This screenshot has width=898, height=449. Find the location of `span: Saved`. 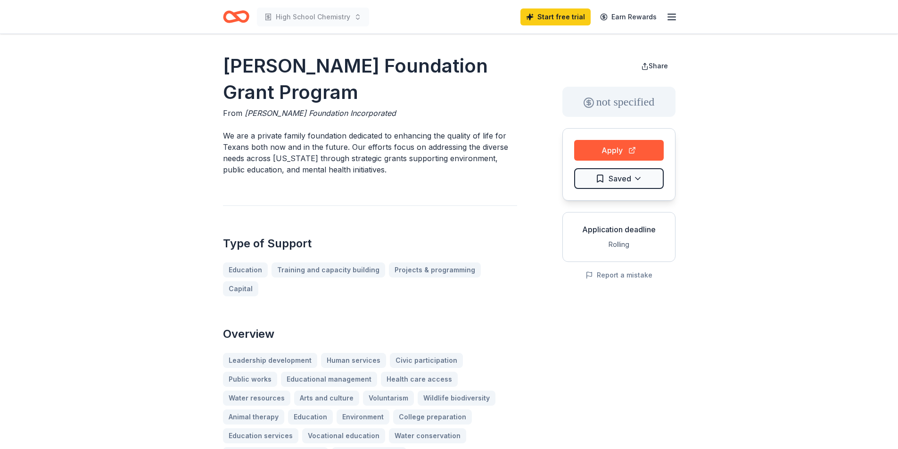

span: Saved is located at coordinates (620, 179).